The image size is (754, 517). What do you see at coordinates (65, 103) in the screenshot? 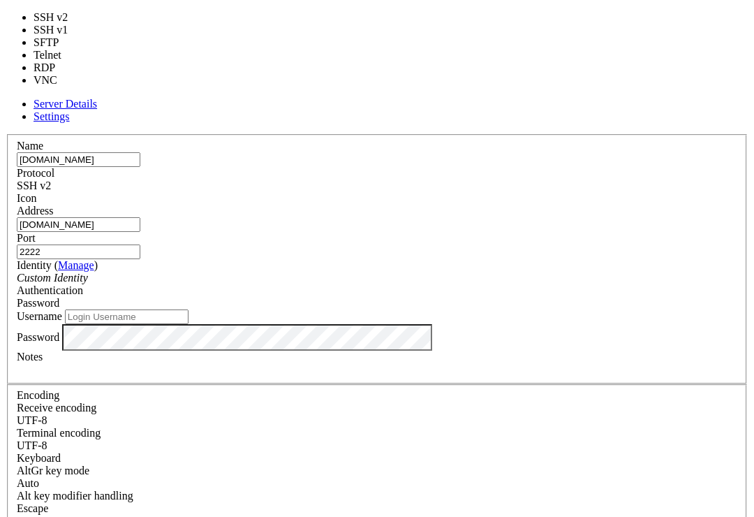
I see `a: Server Details` at bounding box center [65, 103].